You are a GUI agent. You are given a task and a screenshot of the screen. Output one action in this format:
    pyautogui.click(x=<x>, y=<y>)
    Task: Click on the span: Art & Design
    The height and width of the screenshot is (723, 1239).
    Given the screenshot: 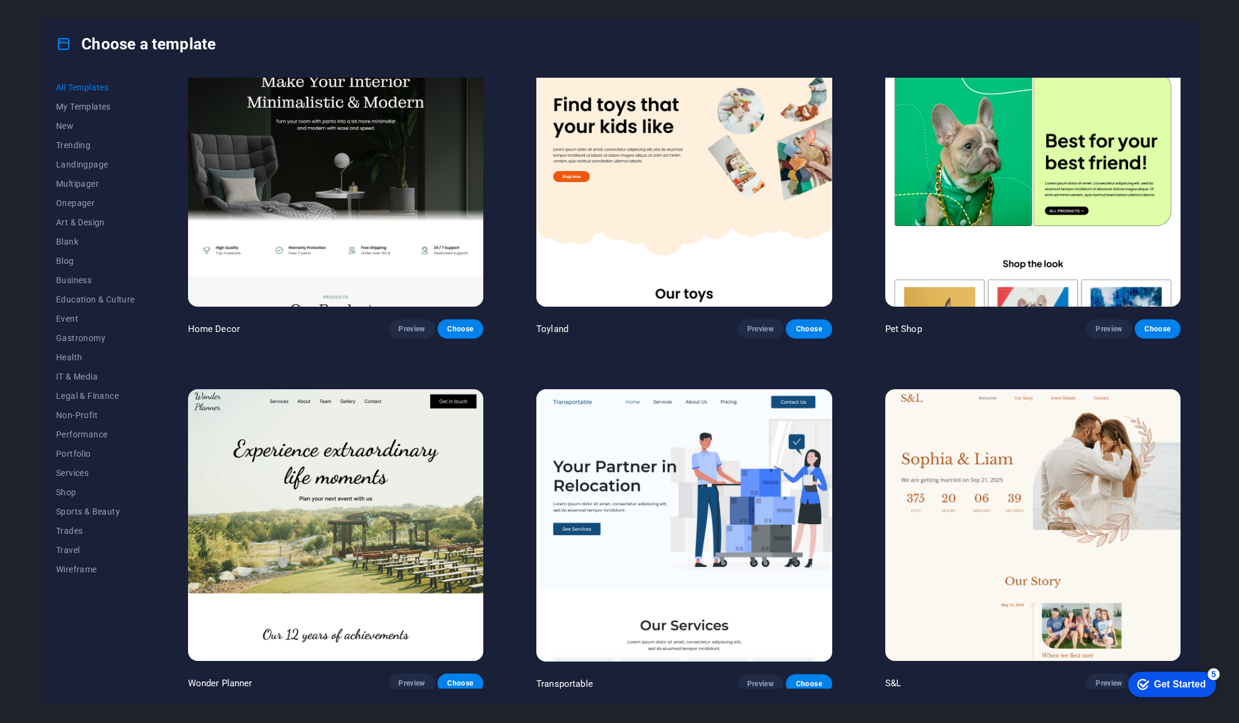 What is the action you would take?
    pyautogui.click(x=95, y=222)
    